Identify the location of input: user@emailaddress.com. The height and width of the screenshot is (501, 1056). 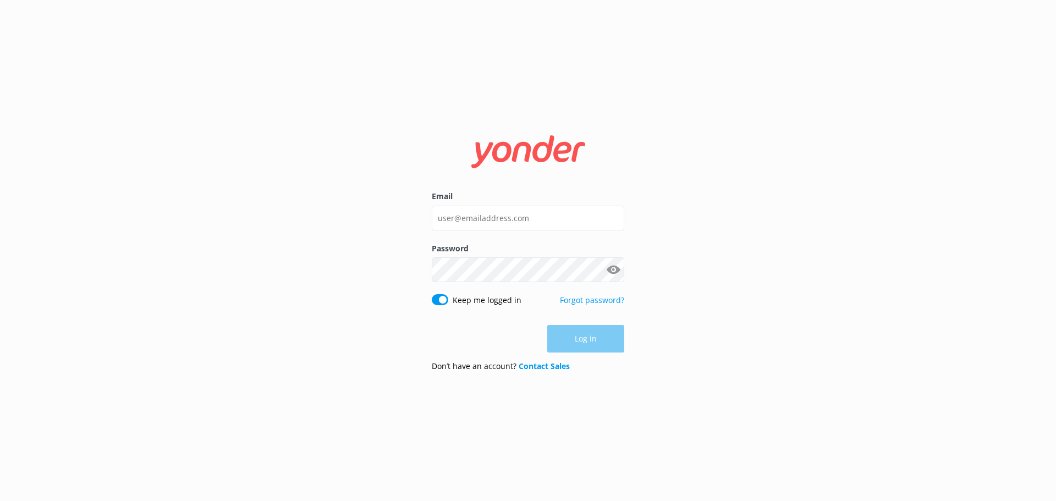
(528, 218).